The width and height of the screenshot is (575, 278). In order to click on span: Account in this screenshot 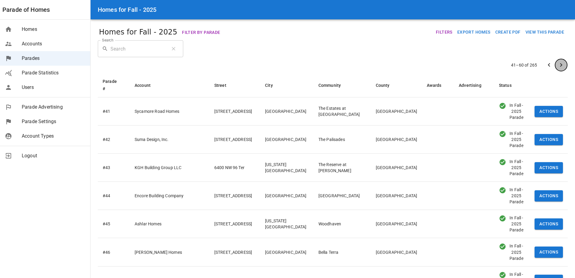, I will do `click(147, 85)`.